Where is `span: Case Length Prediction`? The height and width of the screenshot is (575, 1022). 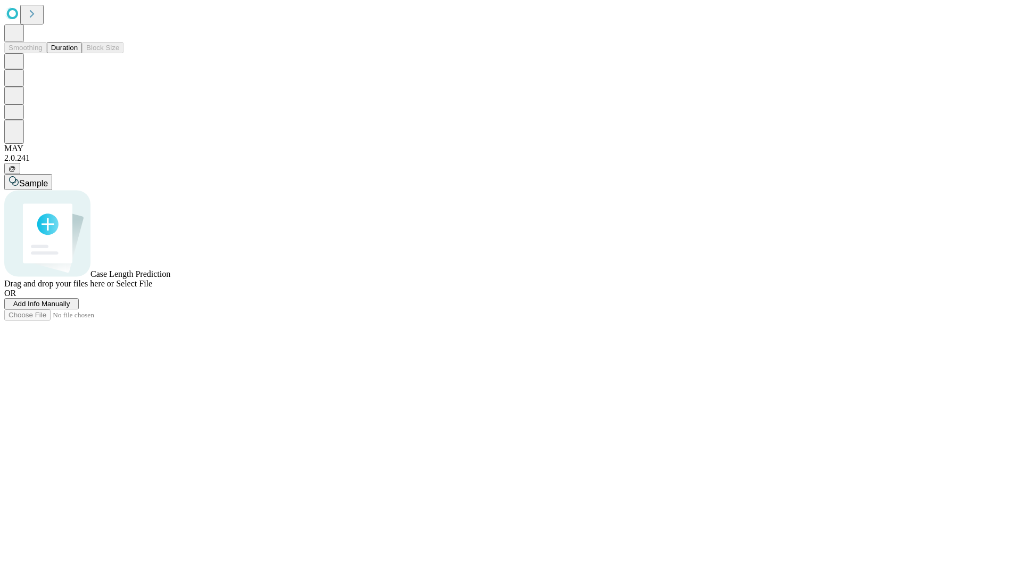
span: Case Length Prediction is located at coordinates (130, 274).